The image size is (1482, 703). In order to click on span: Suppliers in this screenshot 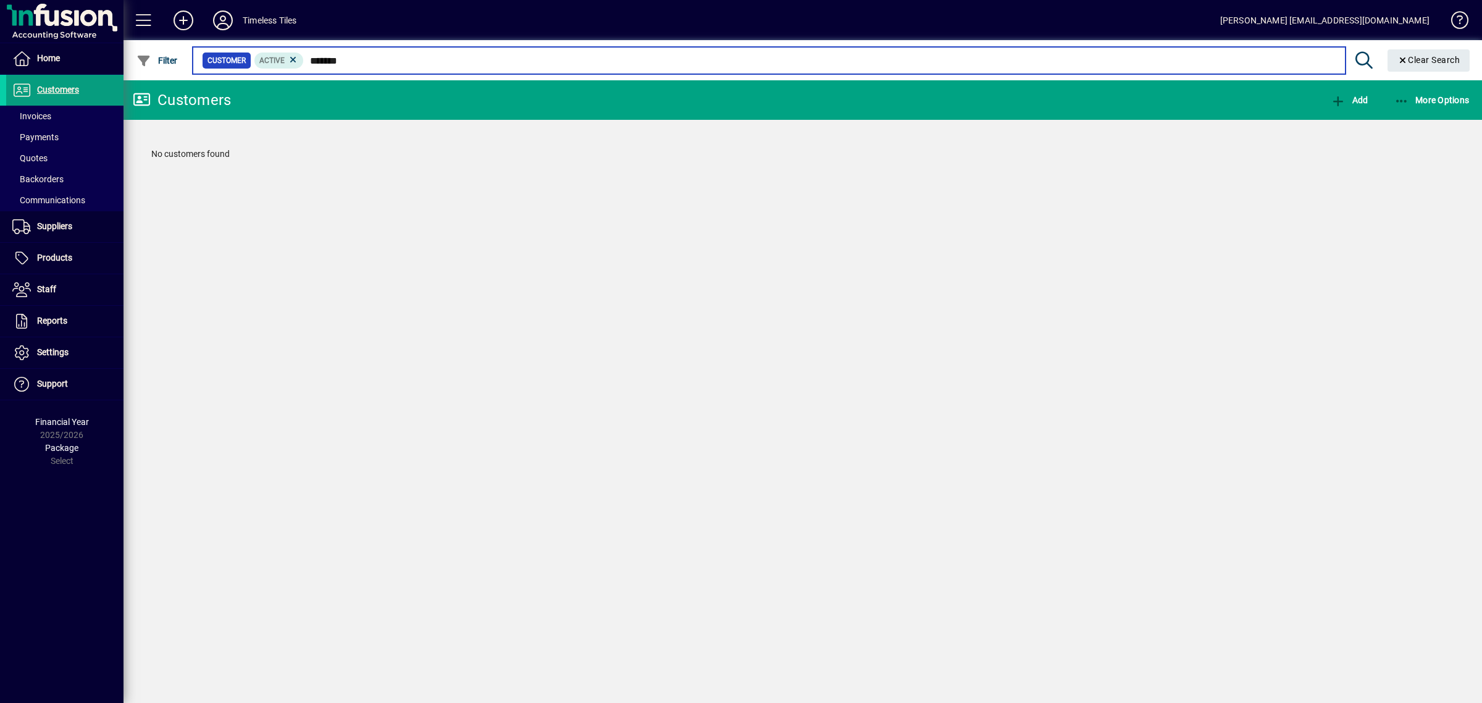, I will do `click(54, 226)`.